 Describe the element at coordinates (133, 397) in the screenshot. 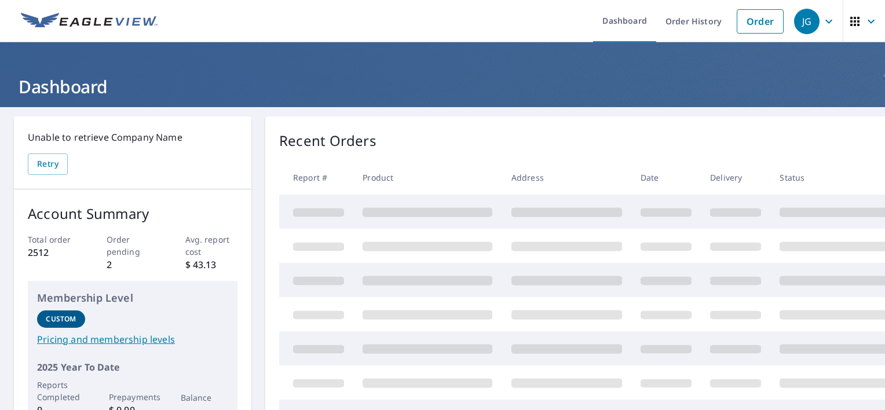

I see `p: Prepayments` at that location.